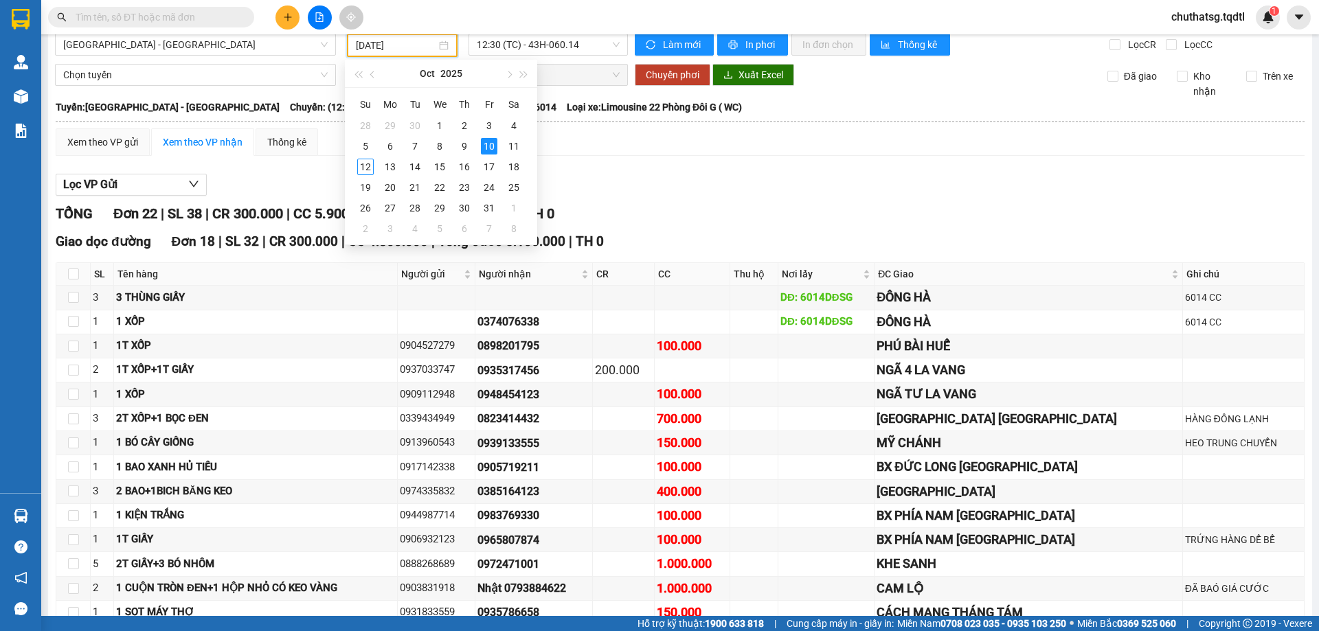 Image resolution: width=1319 pixels, height=631 pixels. What do you see at coordinates (256, 468) in the screenshot?
I see `div: 1 BAO XANH HỦ TIẾU` at bounding box center [256, 468].